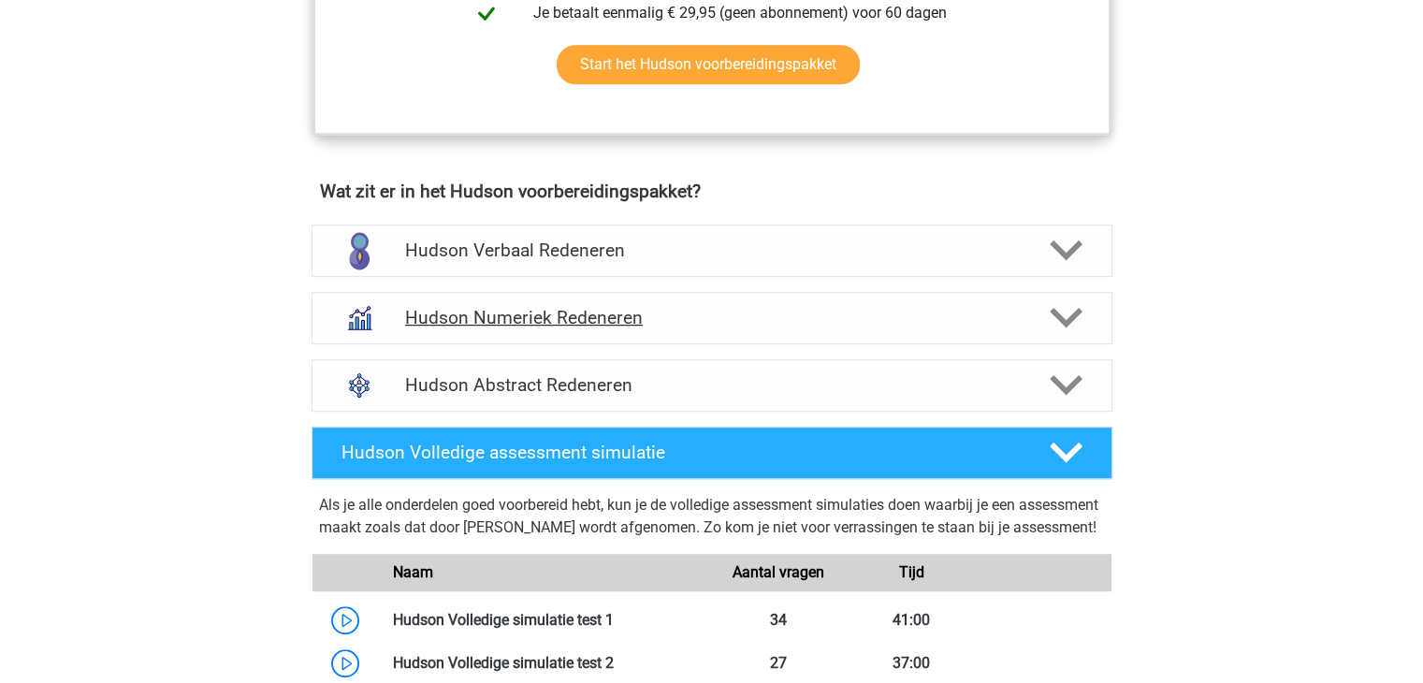 The width and height of the screenshot is (1423, 683). Describe the element at coordinates (711, 384) in the screenshot. I see `h4: Hudson Abstract Redeneren` at that location.